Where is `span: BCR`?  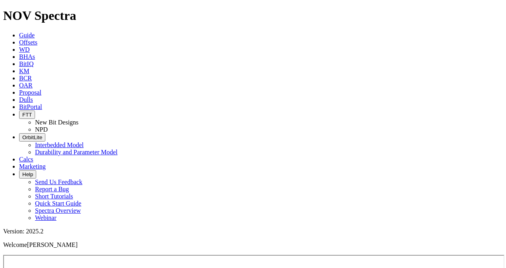 span: BCR is located at coordinates (25, 78).